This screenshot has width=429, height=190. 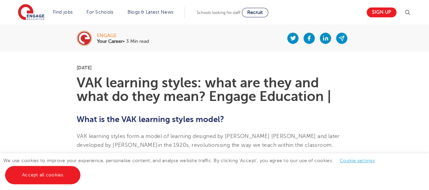 I want to click on b: Your Career, so click(x=110, y=41).